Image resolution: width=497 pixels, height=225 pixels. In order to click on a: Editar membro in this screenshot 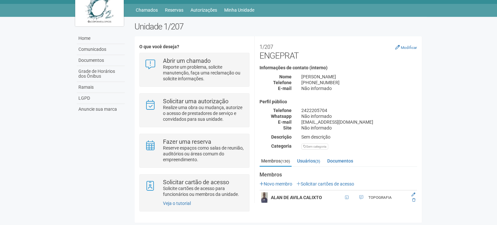, I will do `click(414, 195)`.